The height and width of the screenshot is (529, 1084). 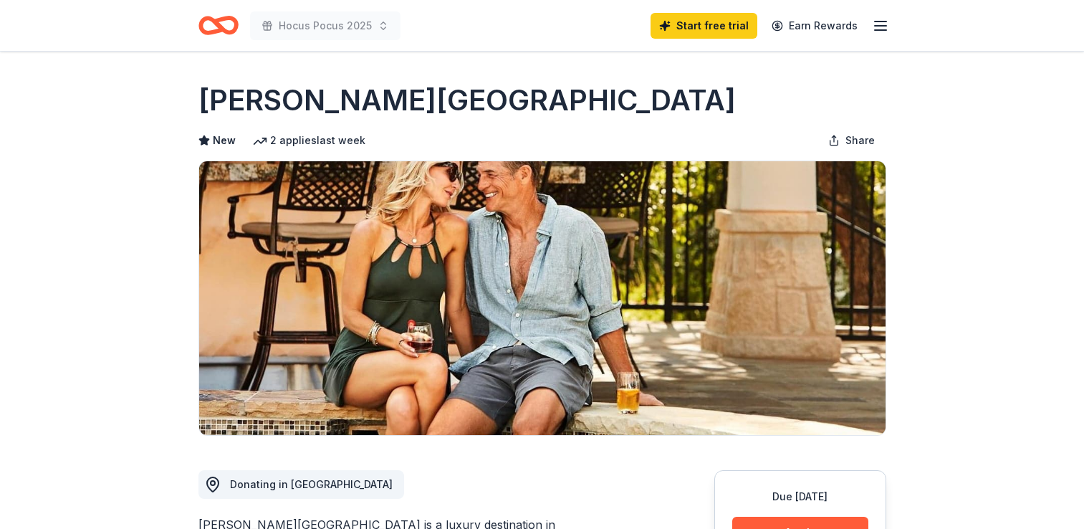 I want to click on img: Image for La Cantera Resort & Spa, so click(x=542, y=298).